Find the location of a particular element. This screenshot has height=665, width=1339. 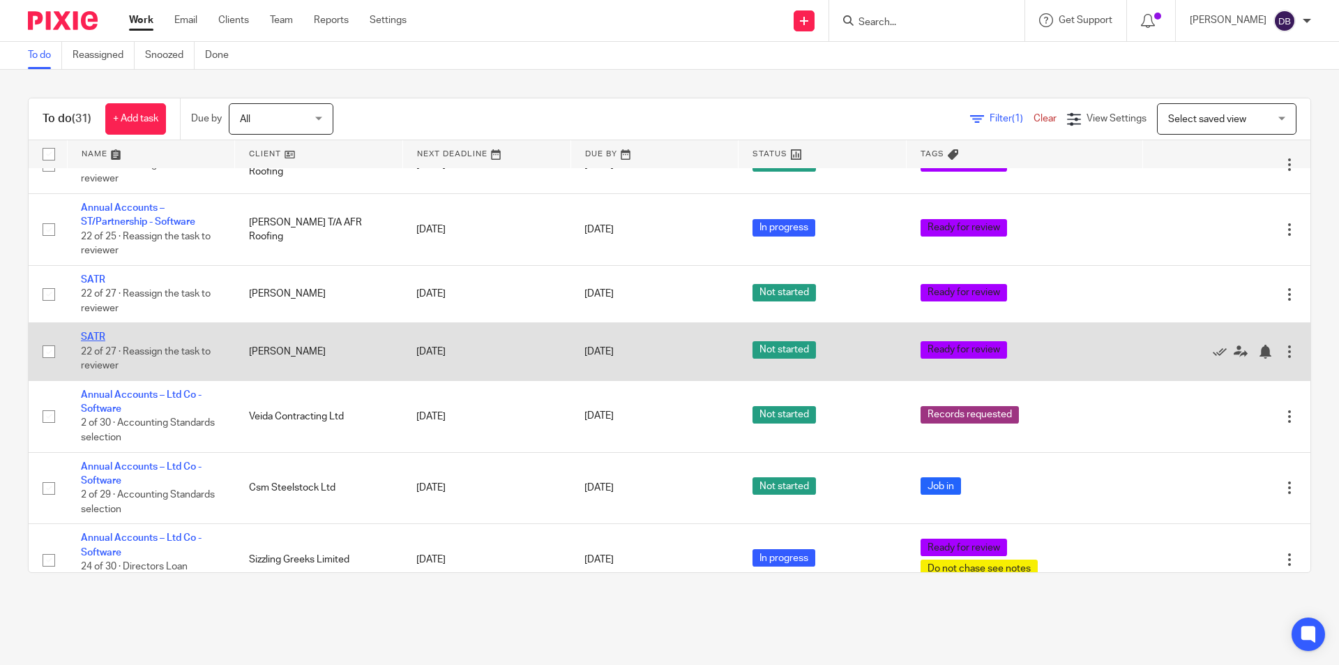

img: Pixie is located at coordinates (63, 20).